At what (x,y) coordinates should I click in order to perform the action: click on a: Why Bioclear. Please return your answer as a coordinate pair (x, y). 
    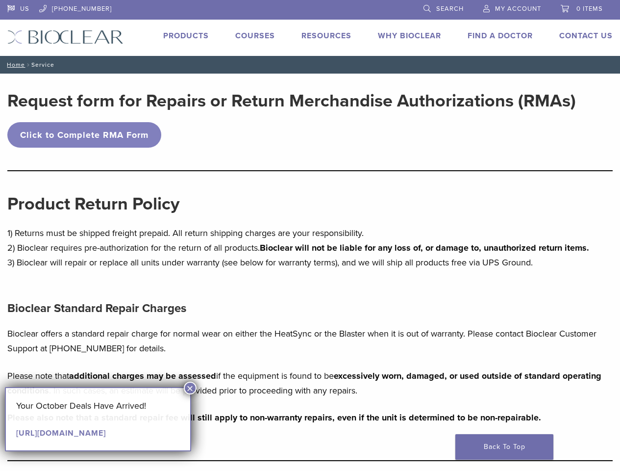
    Looking at the image, I should click on (409, 36).